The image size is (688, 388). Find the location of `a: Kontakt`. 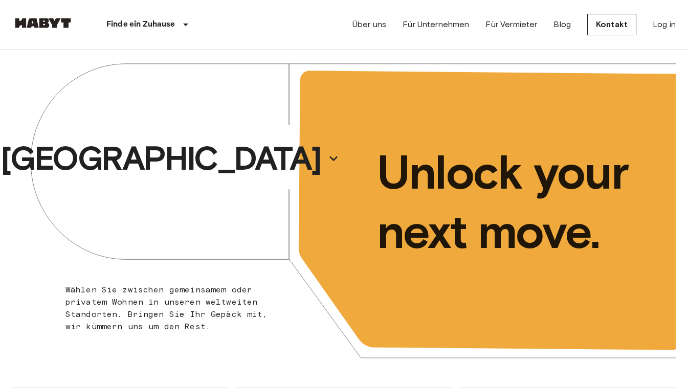

a: Kontakt is located at coordinates (612, 25).